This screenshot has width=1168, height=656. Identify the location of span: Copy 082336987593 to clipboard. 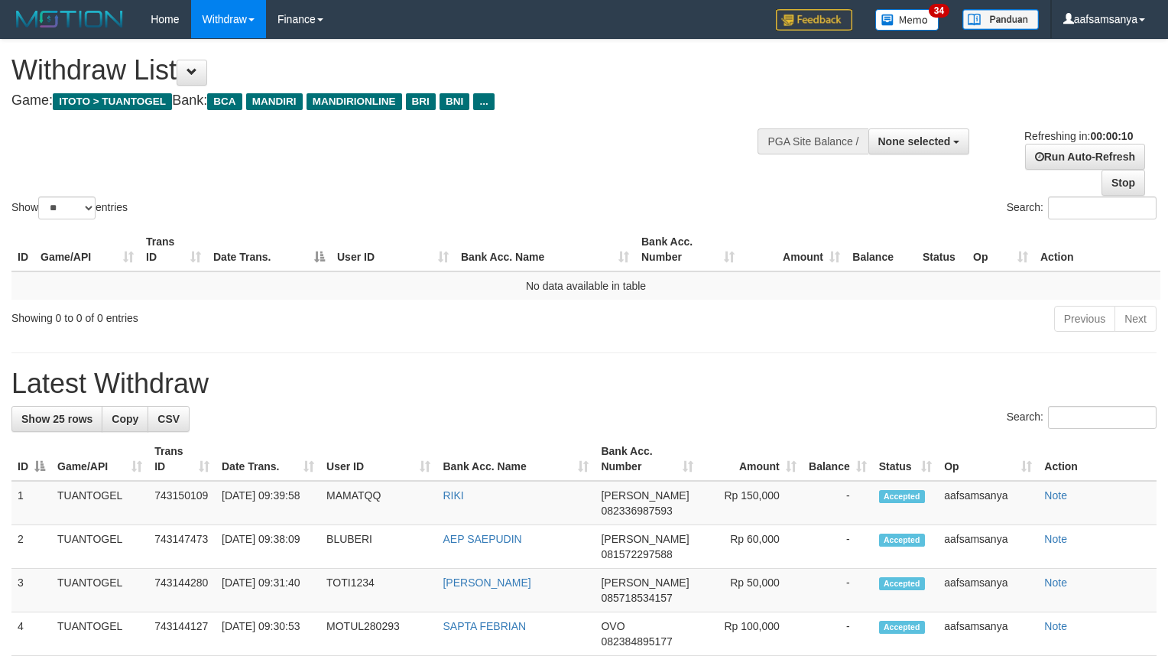
(636, 511).